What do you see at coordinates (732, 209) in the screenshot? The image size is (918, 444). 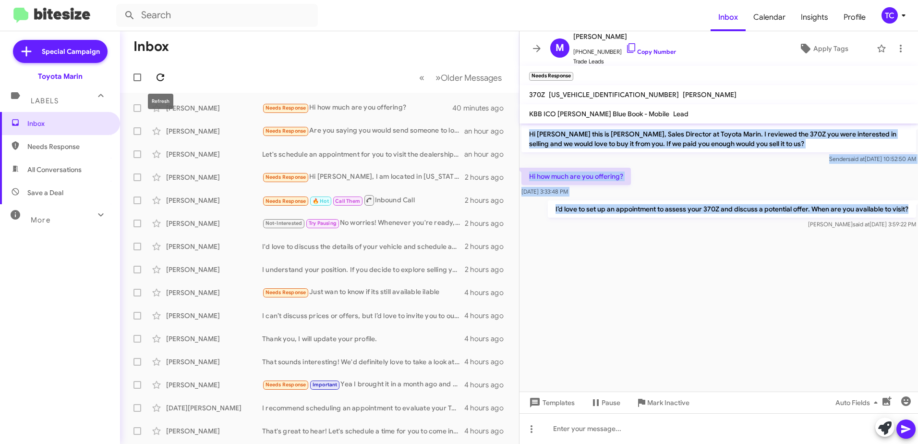 I see `p: I’d love to set up an appointment to assess your 370Z and discuss a potential offer. When are you...` at bounding box center [732, 209].